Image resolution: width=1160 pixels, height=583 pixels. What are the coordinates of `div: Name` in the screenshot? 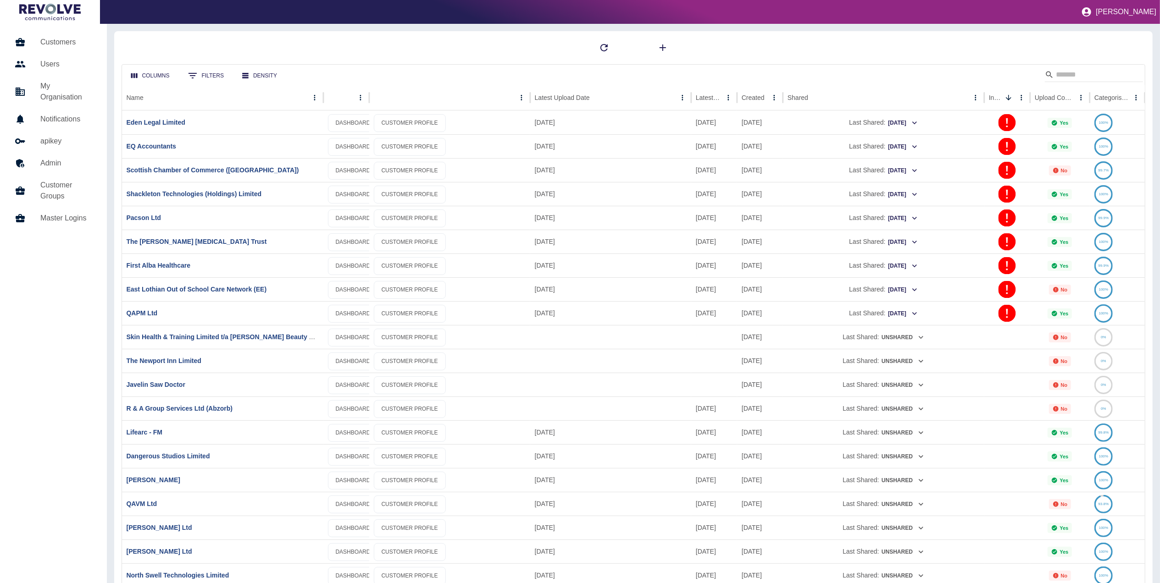 It's located at (135, 98).